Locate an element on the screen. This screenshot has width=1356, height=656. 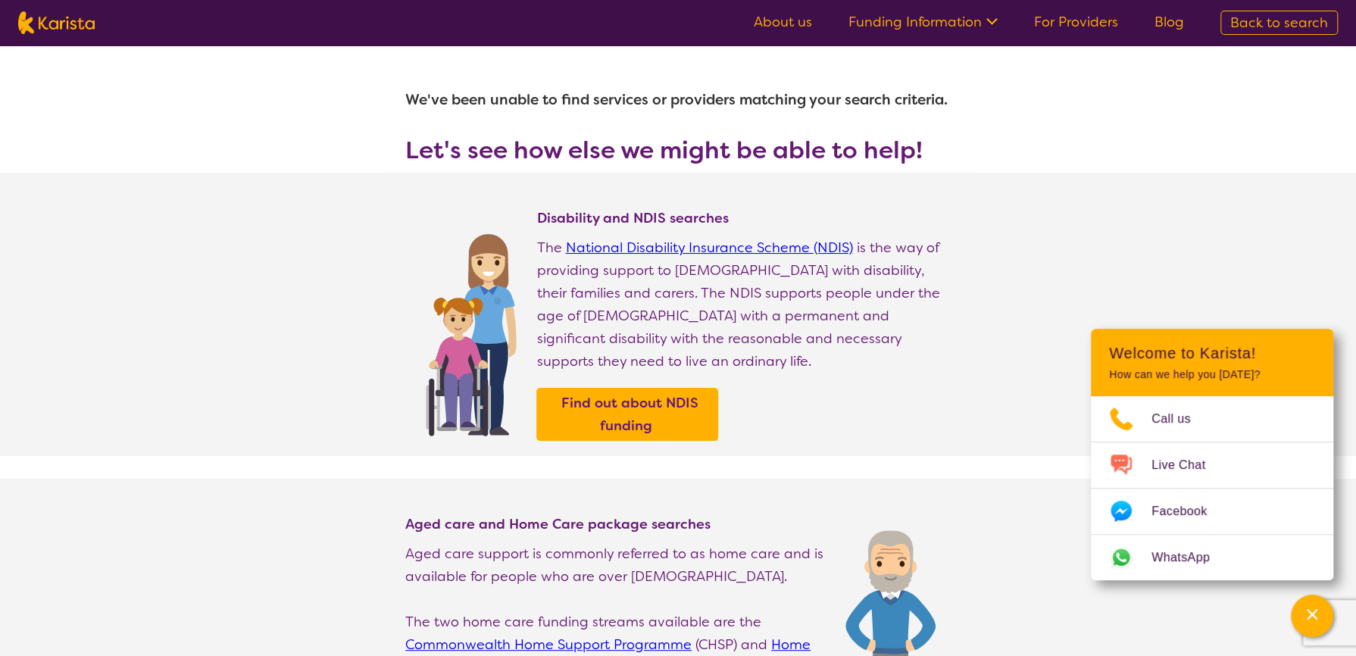
a: Commonwealth Home Support Programme is located at coordinates (548, 645).